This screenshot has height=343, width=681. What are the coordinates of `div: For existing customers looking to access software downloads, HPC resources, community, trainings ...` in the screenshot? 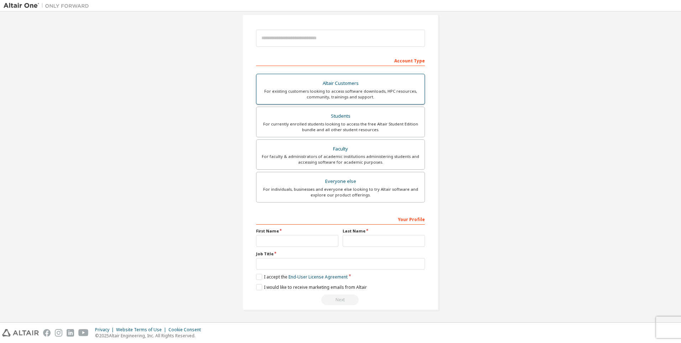 It's located at (341, 94).